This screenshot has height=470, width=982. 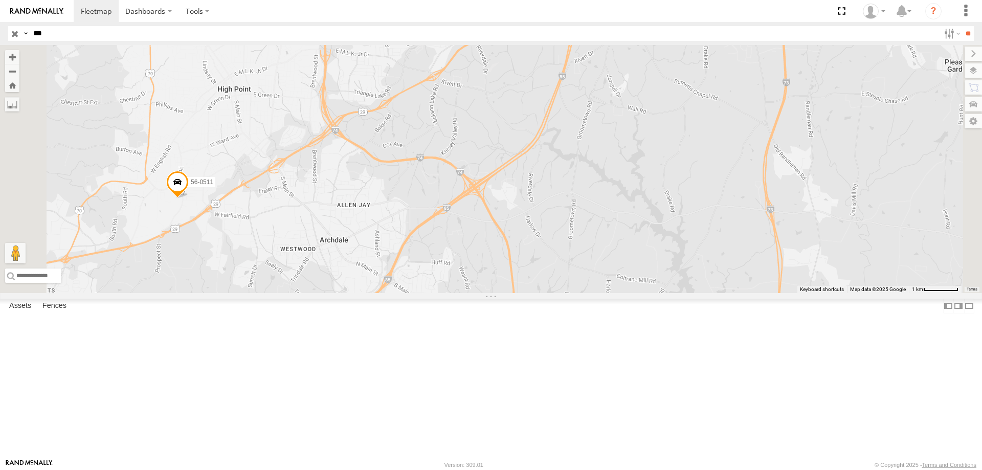 I want to click on label: Search Query, so click(x=26, y=33).